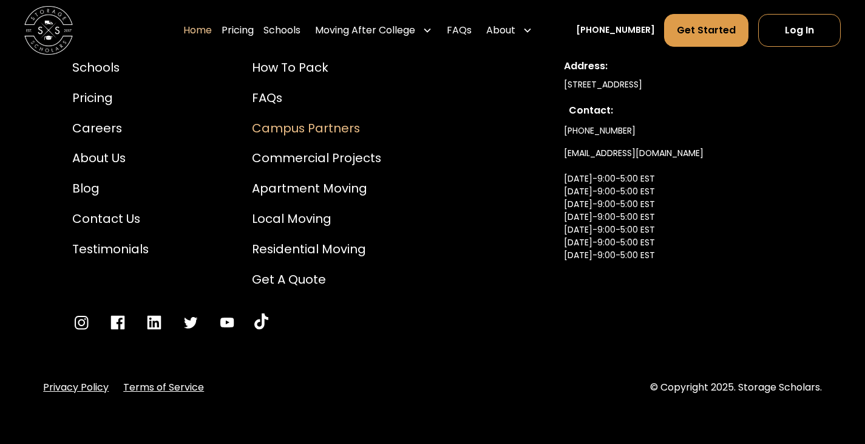 Image resolution: width=865 pixels, height=444 pixels. Describe the element at coordinates (316, 189) in the screenshot. I see `a: Apartment Moving` at that location.